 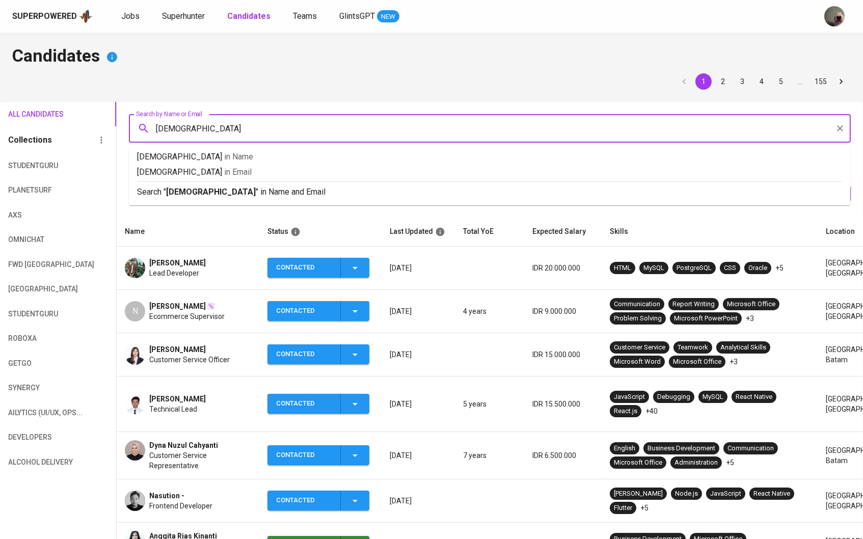 I want to click on span: Lead Developer, so click(x=174, y=273).